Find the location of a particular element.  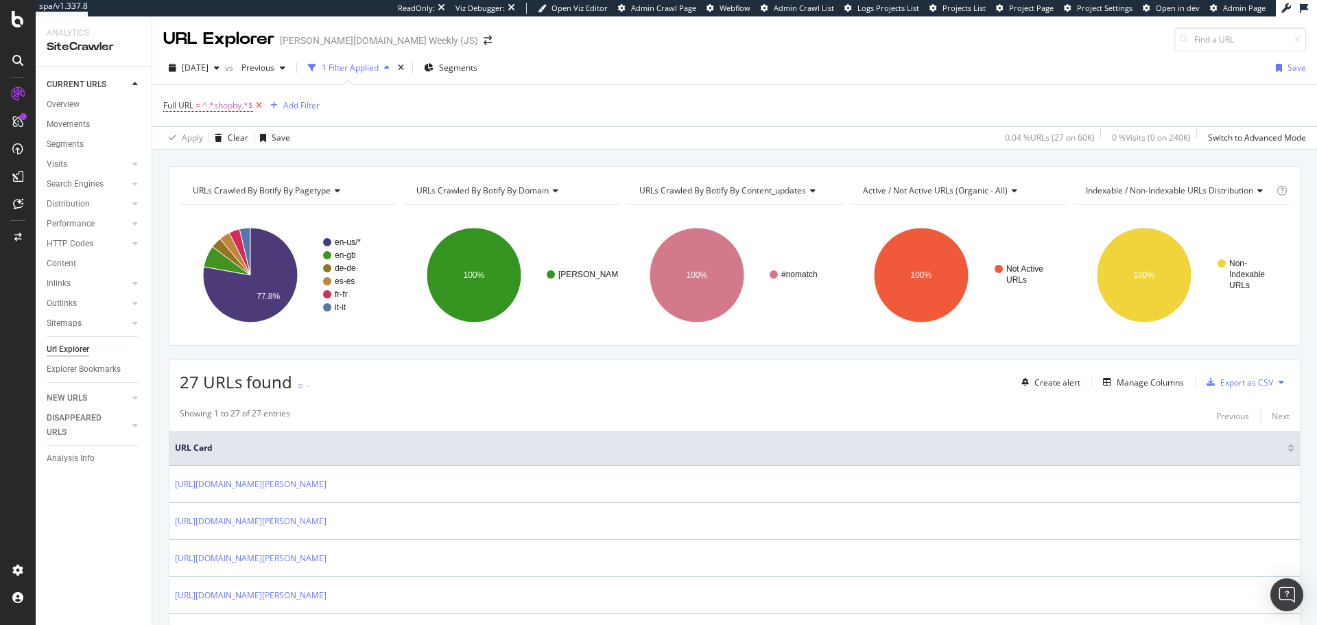

span: Active / Not Active URLs (organic - all) is located at coordinates (935, 190).